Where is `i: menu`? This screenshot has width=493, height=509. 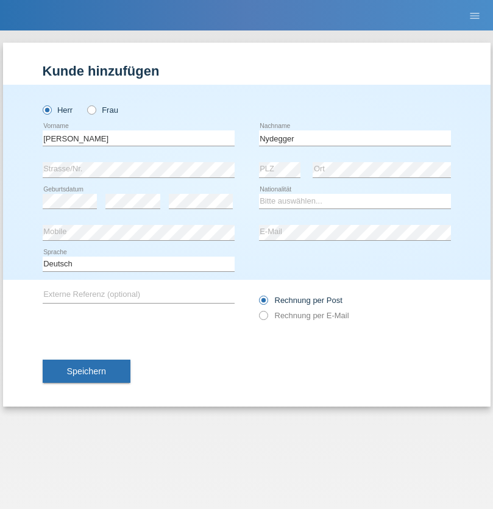 i: menu is located at coordinates (474, 16).